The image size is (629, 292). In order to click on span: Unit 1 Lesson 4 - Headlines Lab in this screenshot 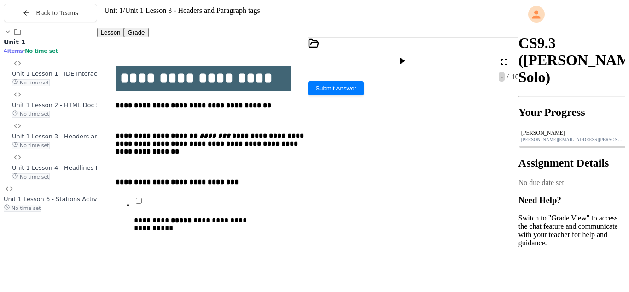, I will do `click(59, 167)`.